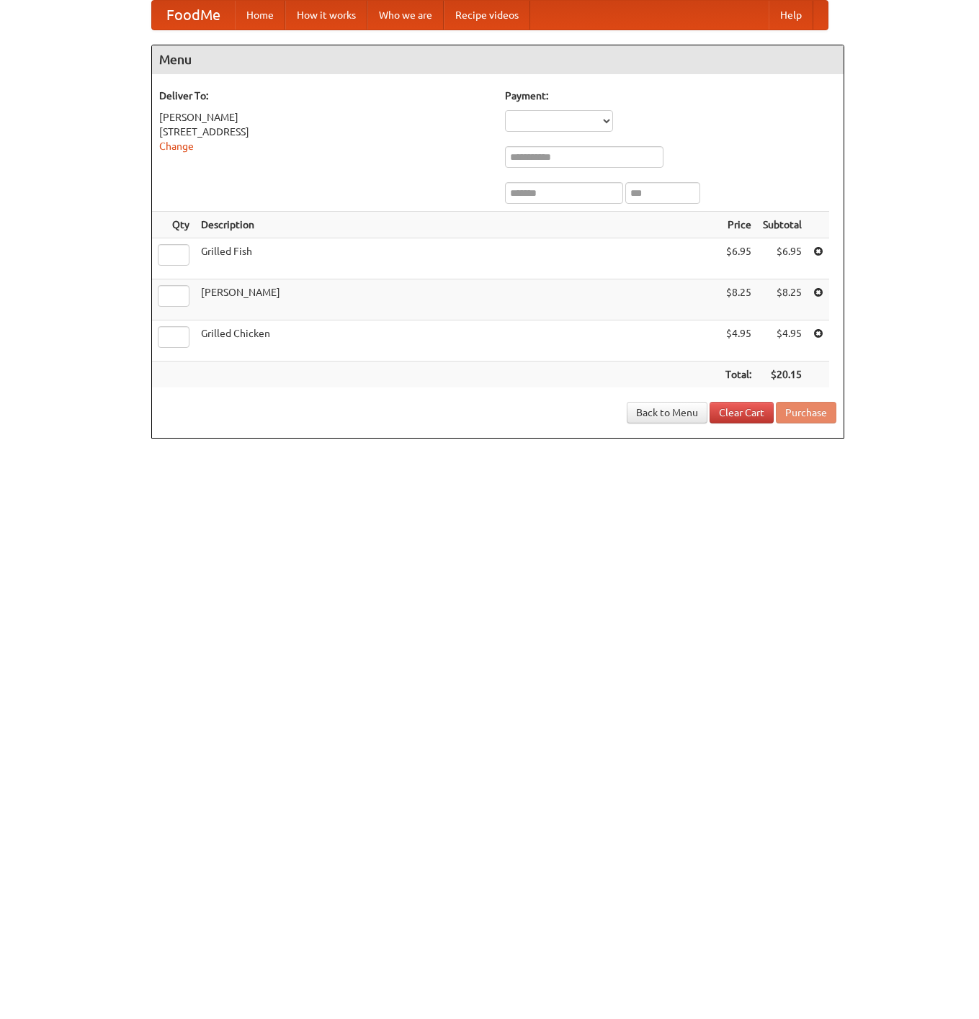  Describe the element at coordinates (782, 225) in the screenshot. I see `th: Subtotal` at that location.